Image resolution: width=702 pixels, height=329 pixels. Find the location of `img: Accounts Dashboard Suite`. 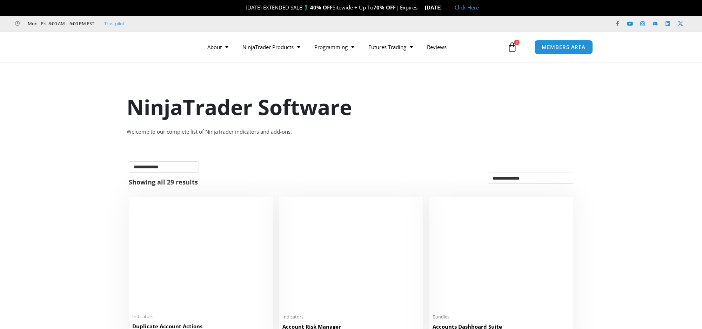

img: Accounts Dashboard Suite is located at coordinates (501, 255).